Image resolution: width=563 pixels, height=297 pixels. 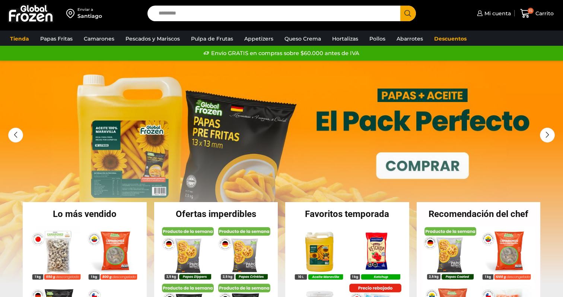 I want to click on div: Enviar a, so click(x=90, y=10).